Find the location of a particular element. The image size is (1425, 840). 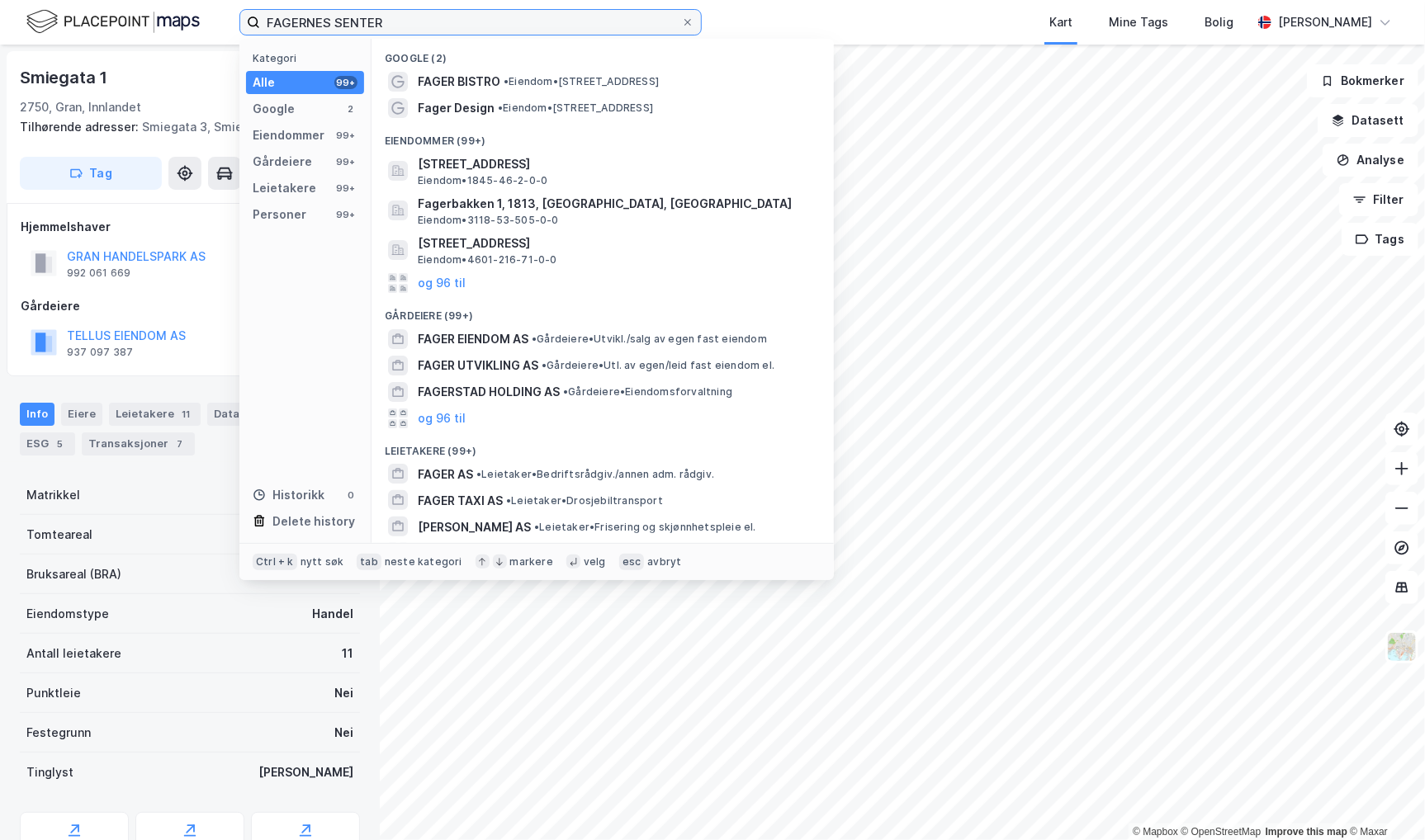

span: FAGER UTVIKLING AS is located at coordinates (478, 365).